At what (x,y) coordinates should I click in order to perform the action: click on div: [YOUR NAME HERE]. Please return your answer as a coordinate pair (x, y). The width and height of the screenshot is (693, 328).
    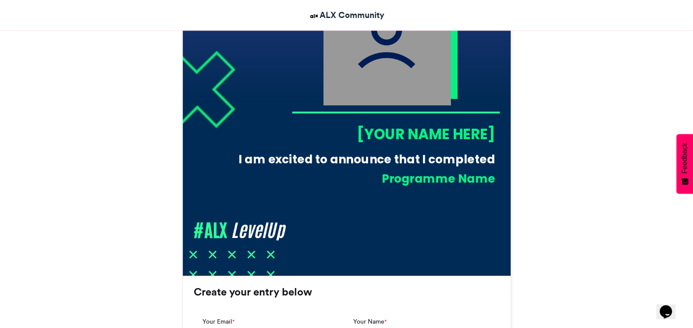
    Looking at the image, I should click on (393, 134).